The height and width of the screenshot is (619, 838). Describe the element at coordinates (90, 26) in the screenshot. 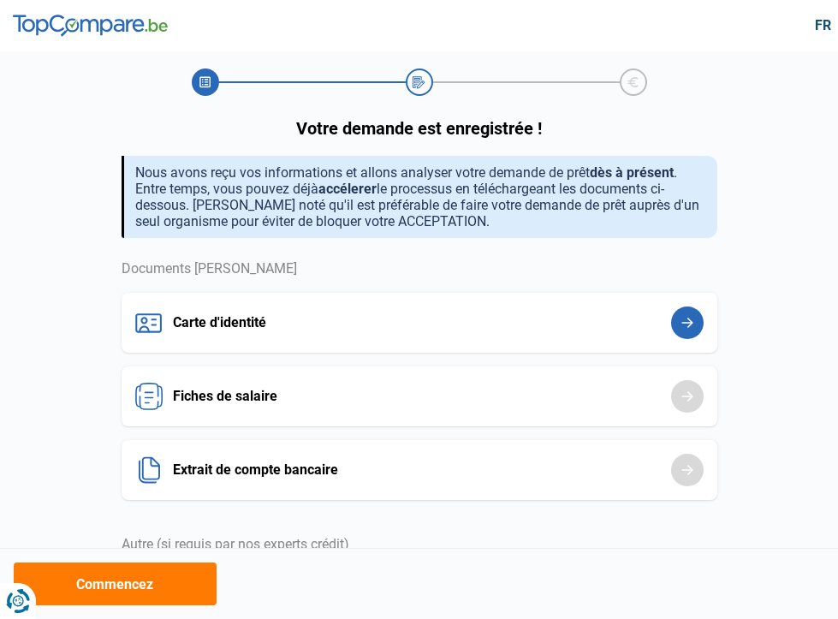

I see `img: TopCompare.be` at that location.